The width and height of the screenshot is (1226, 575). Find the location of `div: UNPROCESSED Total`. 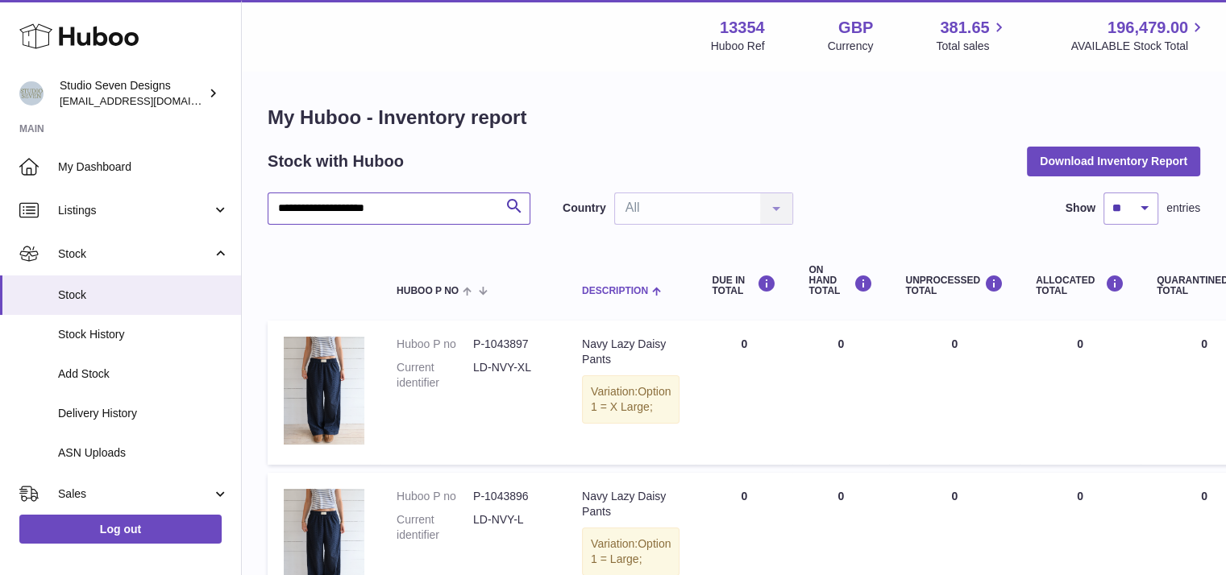

div: UNPROCESSED Total is located at coordinates (954, 285).